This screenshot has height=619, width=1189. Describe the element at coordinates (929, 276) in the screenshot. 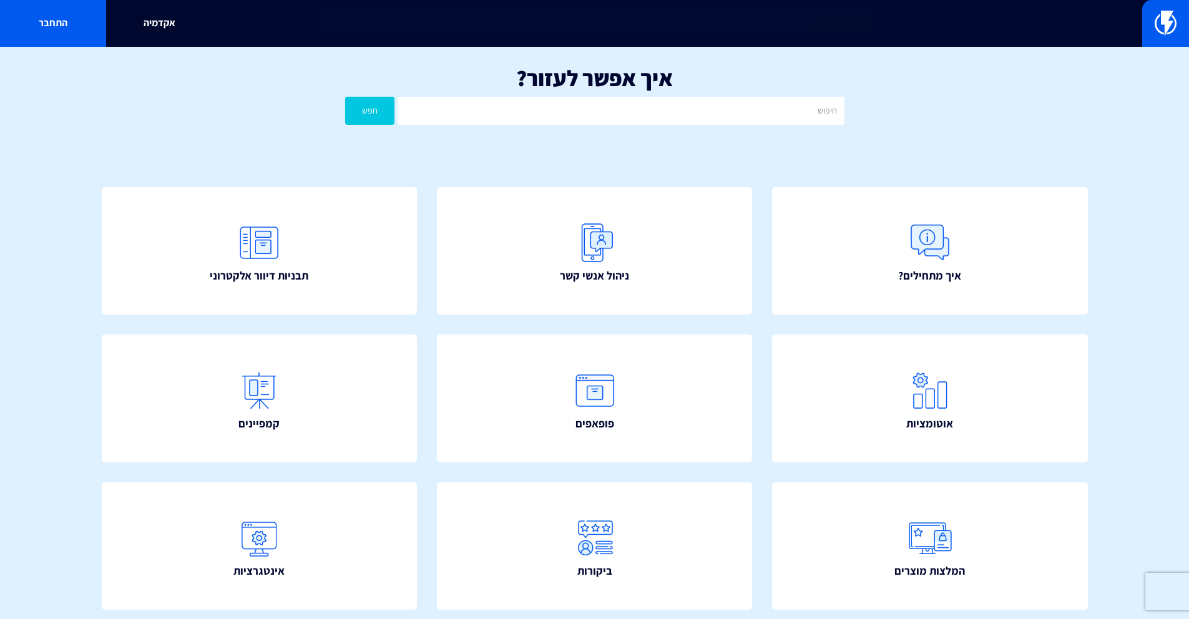

I see `span: איך מתחילים?` at that location.